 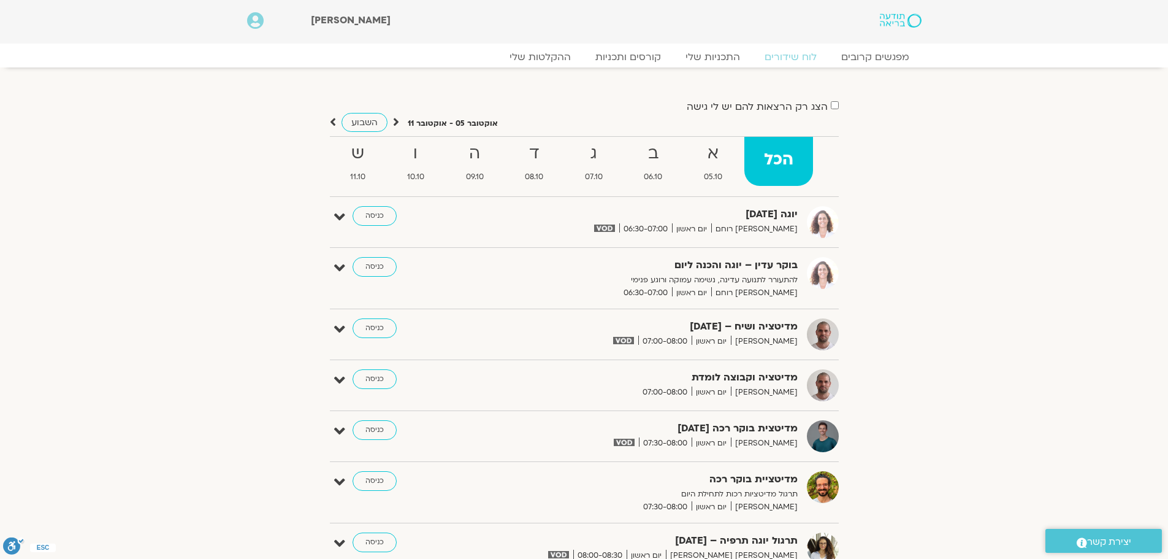 What do you see at coordinates (647, 377) in the screenshot?
I see `strong: מדיטציה וקבוצה לומדת` at bounding box center [647, 377].